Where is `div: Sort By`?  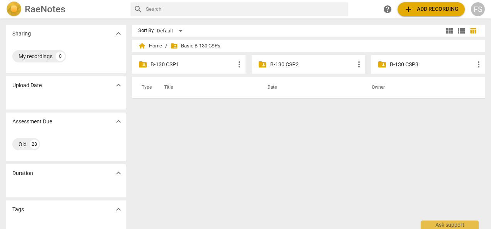 div: Sort By is located at coordinates (146, 30).